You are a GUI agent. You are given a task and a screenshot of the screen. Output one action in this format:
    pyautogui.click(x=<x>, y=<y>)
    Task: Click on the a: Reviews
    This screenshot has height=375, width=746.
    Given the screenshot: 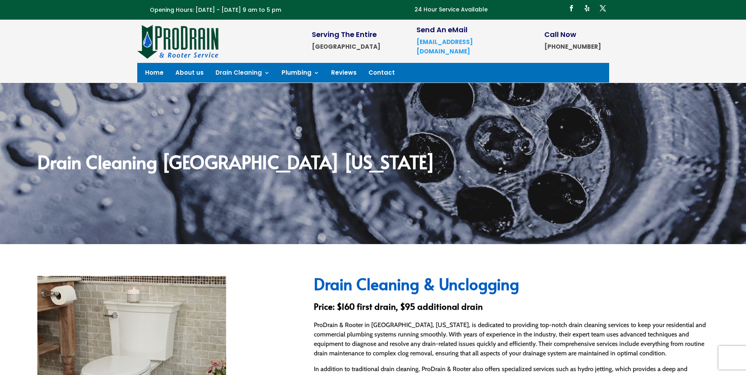 What is the action you would take?
    pyautogui.click(x=344, y=74)
    